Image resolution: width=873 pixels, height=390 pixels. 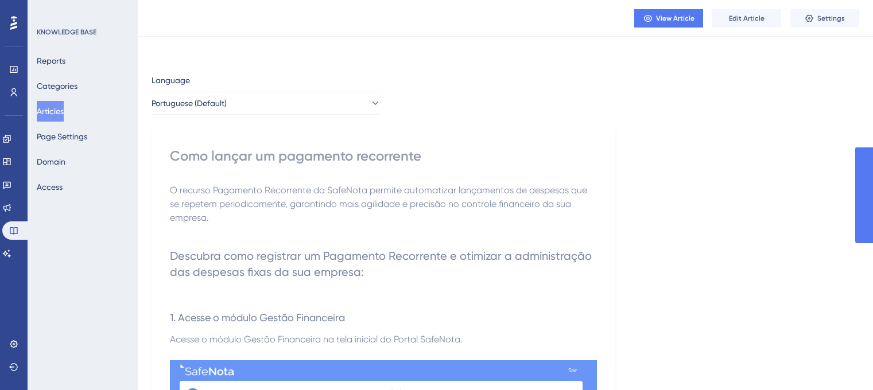 What do you see at coordinates (51, 162) in the screenshot?
I see `button: Domain` at bounding box center [51, 162].